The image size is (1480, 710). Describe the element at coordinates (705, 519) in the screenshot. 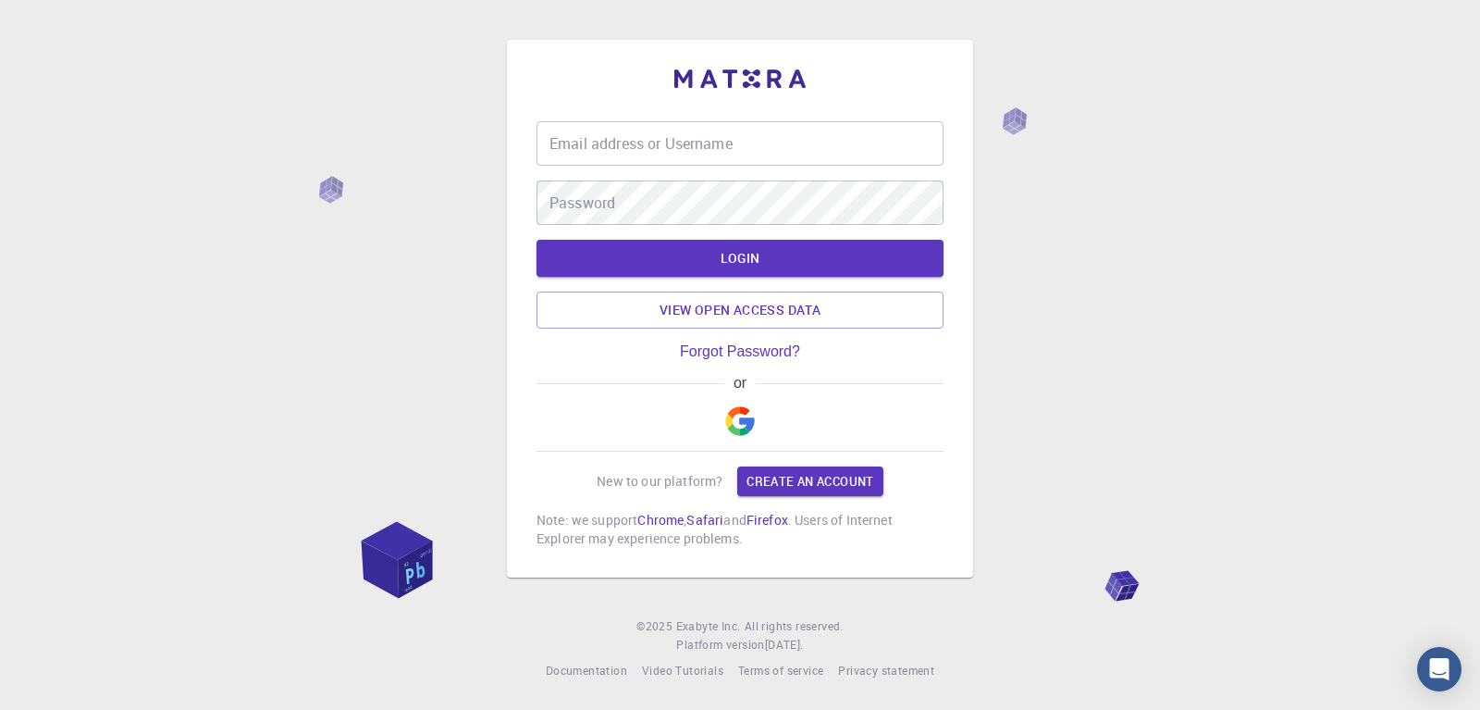

I see `a: Safari` at that location.